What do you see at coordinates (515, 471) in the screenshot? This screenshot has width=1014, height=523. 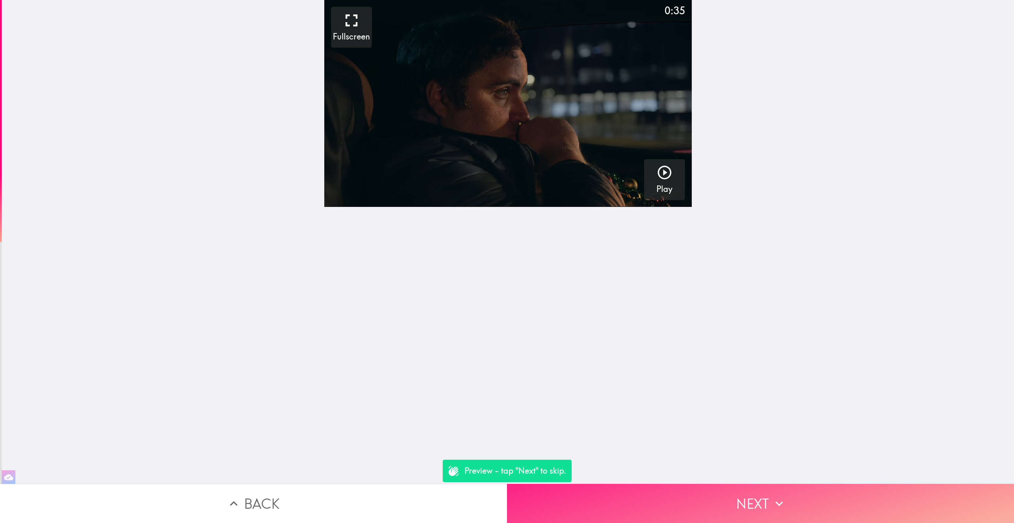 I see `p: Preview - tap "Next" to skip.` at bounding box center [515, 471].